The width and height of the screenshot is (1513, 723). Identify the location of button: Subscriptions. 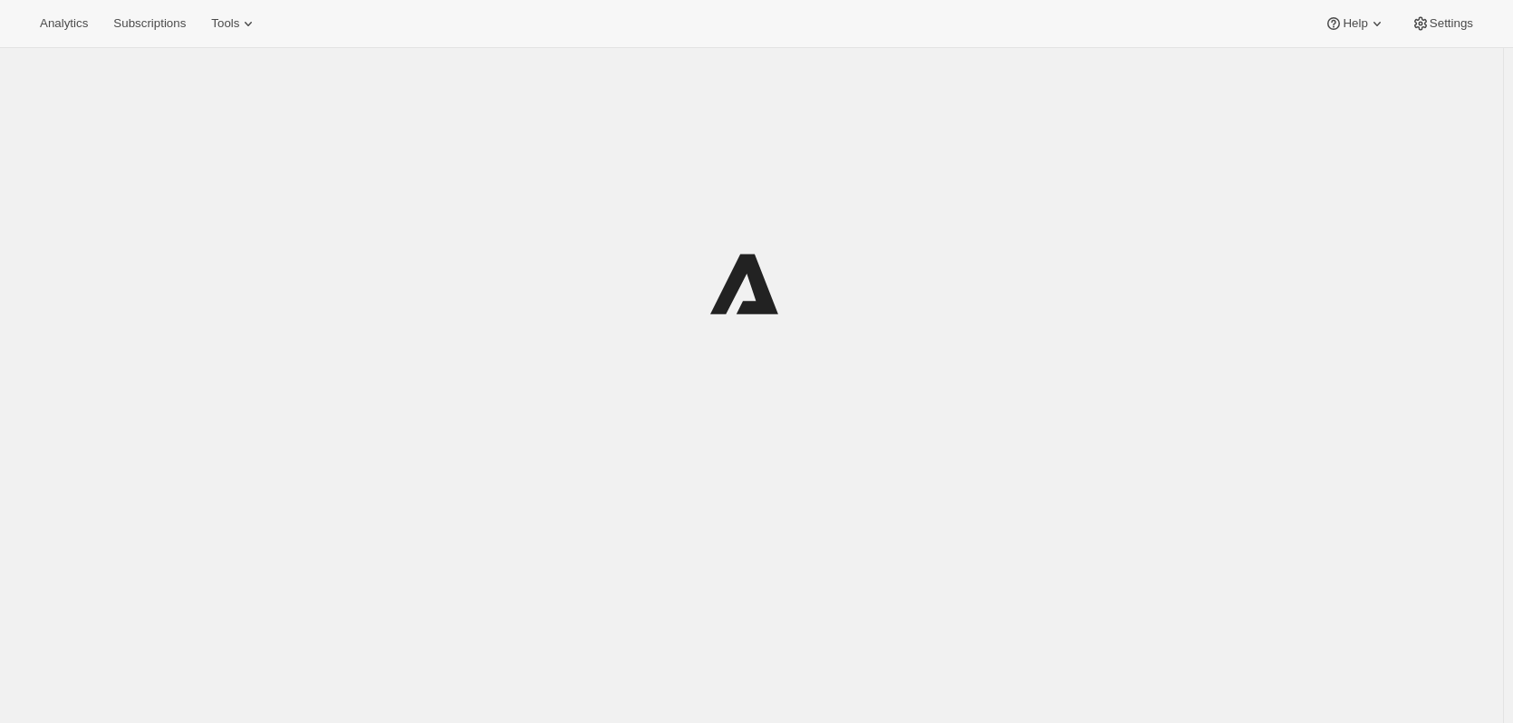
(149, 24).